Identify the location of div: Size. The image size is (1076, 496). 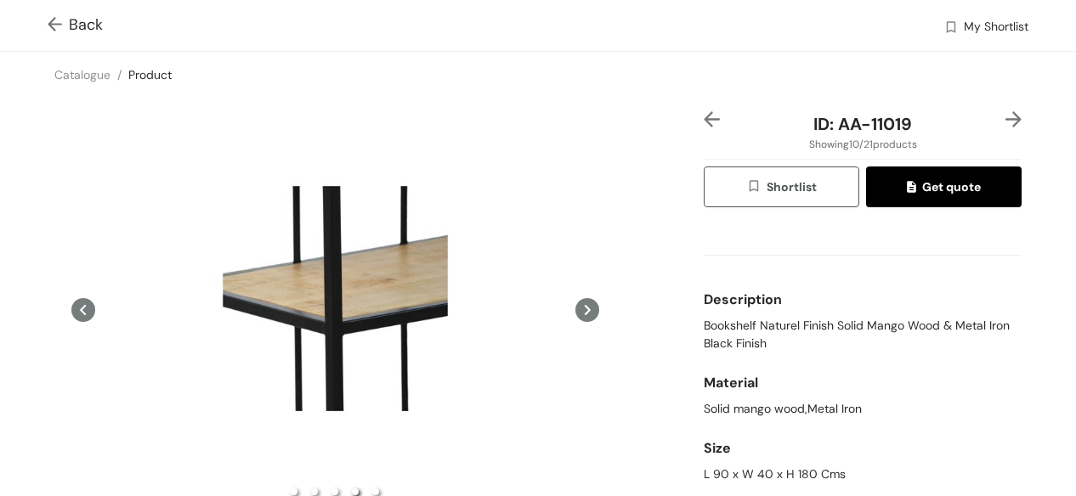
(863, 449).